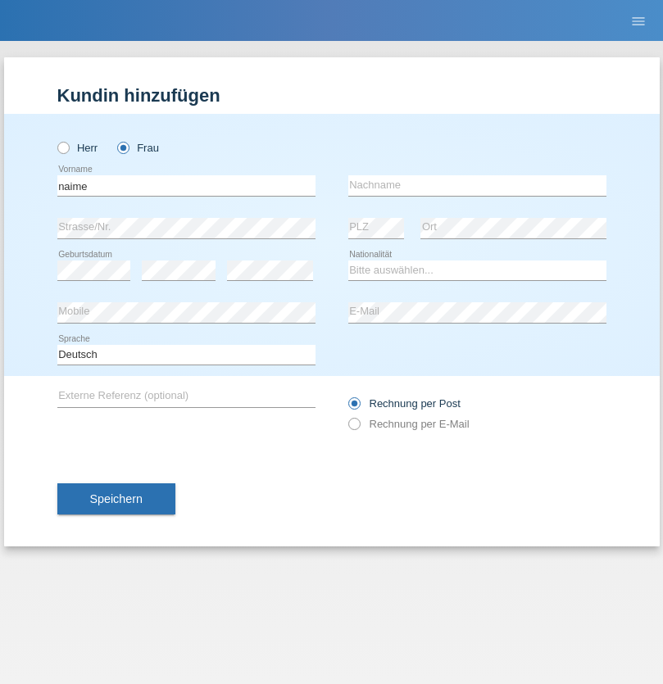 This screenshot has height=684, width=663. What do you see at coordinates (116, 499) in the screenshot?
I see `span: Speichern` at bounding box center [116, 499].